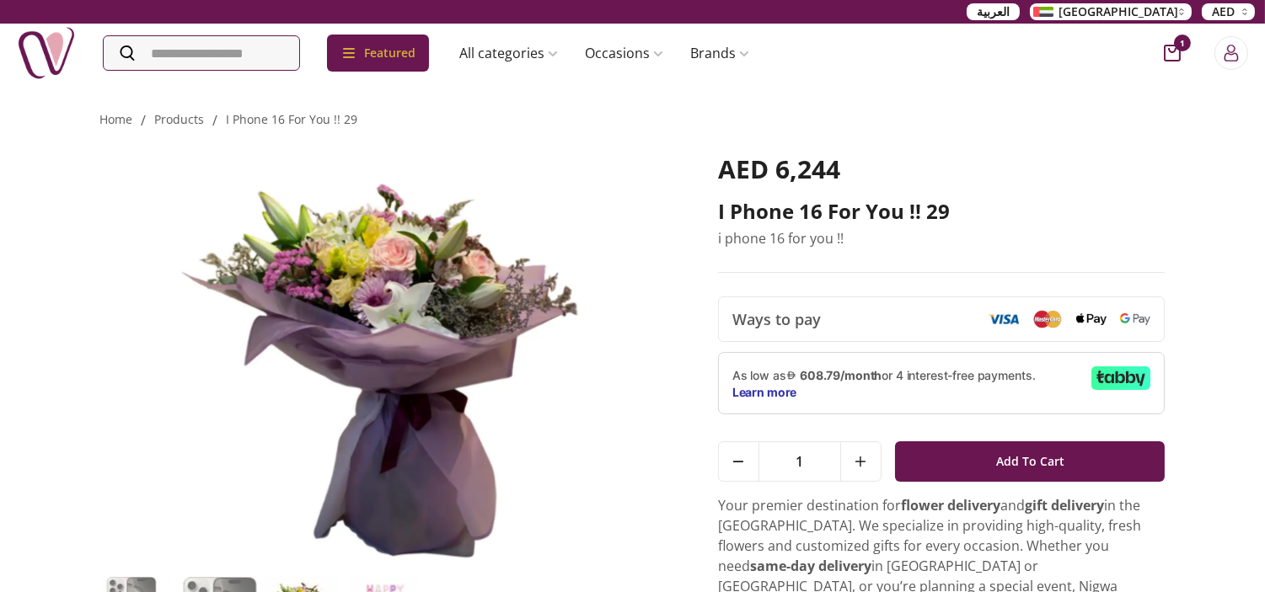 This screenshot has height=592, width=1265. I want to click on div: Featured, so click(377, 53).